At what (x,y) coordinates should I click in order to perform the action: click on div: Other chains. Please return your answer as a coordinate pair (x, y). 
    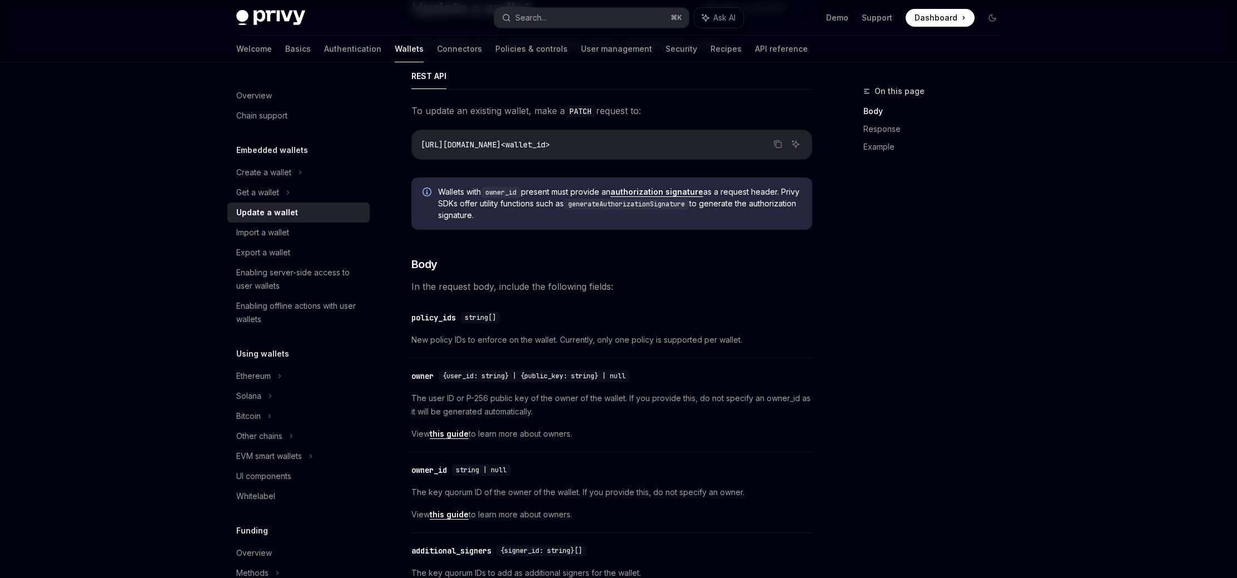
    Looking at the image, I should click on (259, 436).